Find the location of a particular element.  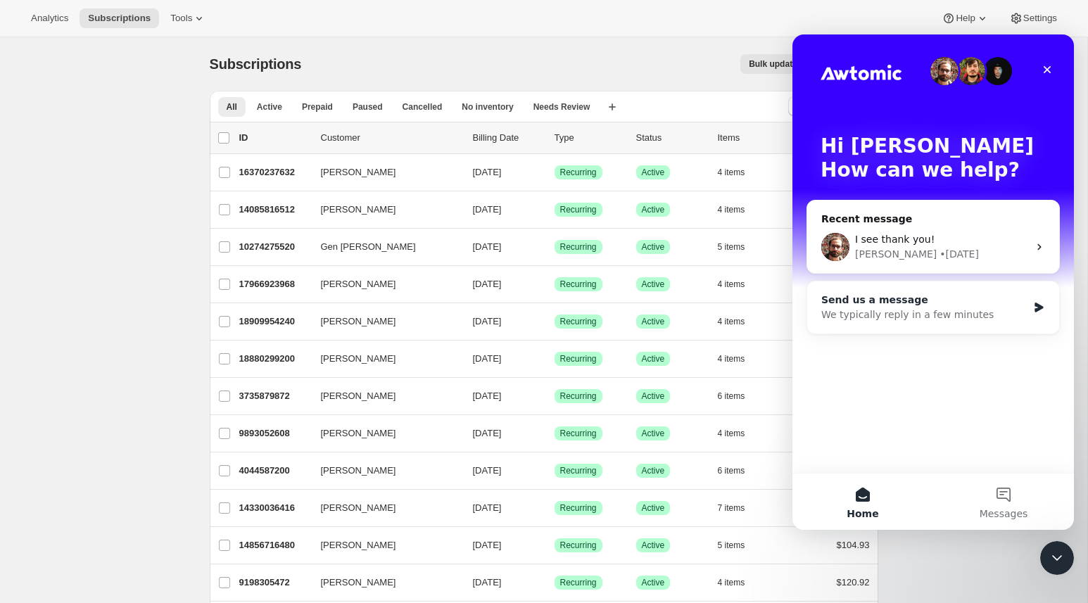

button: 7 items is located at coordinates (739, 508).